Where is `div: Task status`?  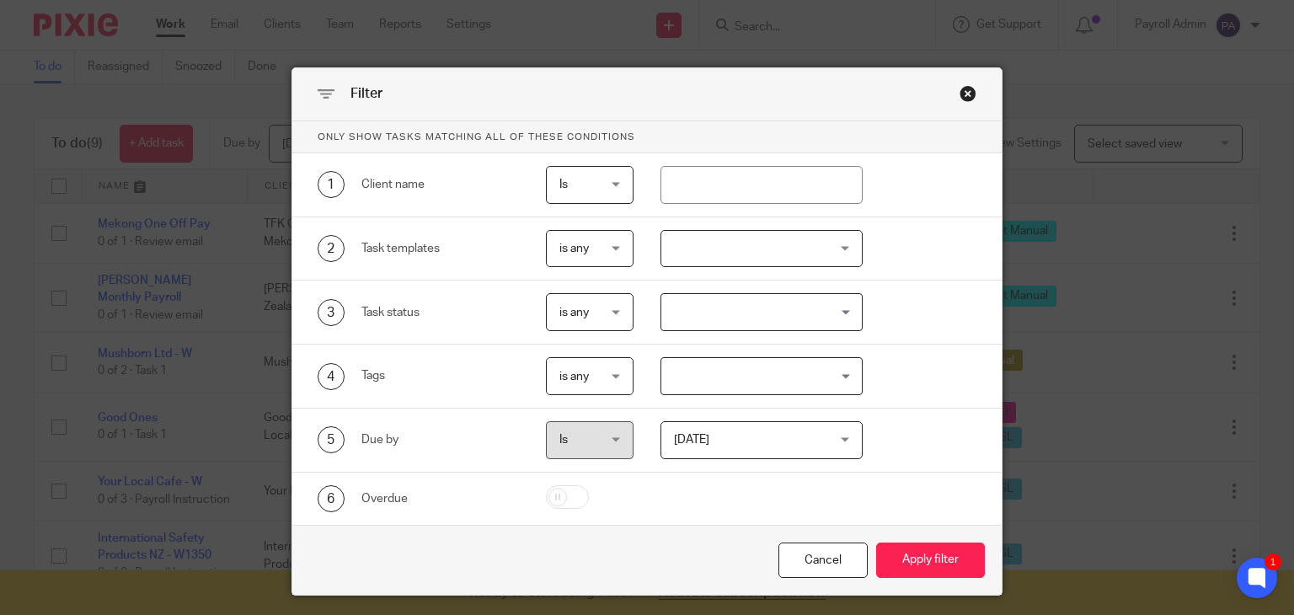
div: Task status is located at coordinates (441, 313).